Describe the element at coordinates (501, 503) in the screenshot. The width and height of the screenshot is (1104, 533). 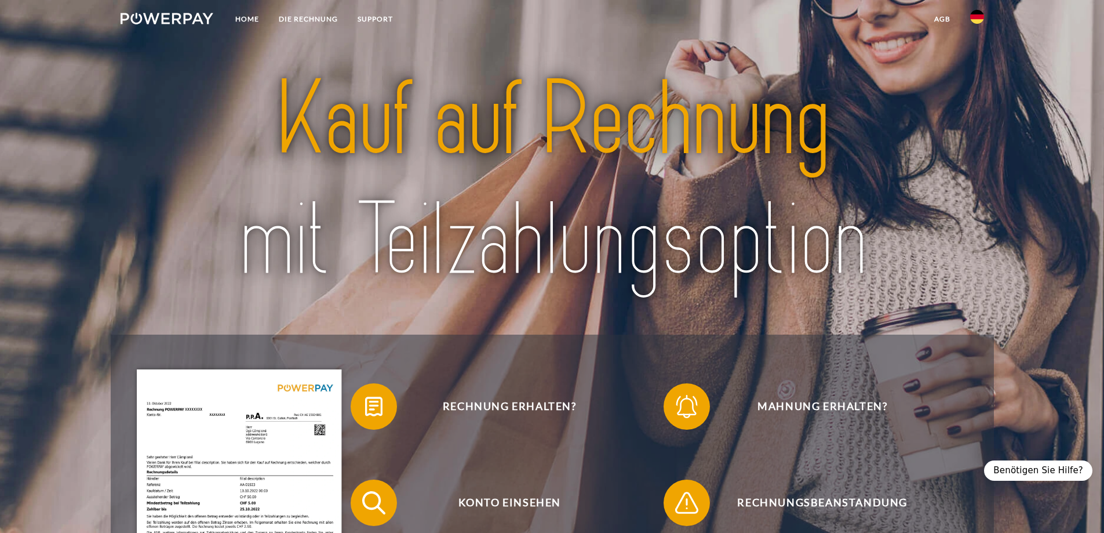
I see `a: Konto einsehen` at that location.